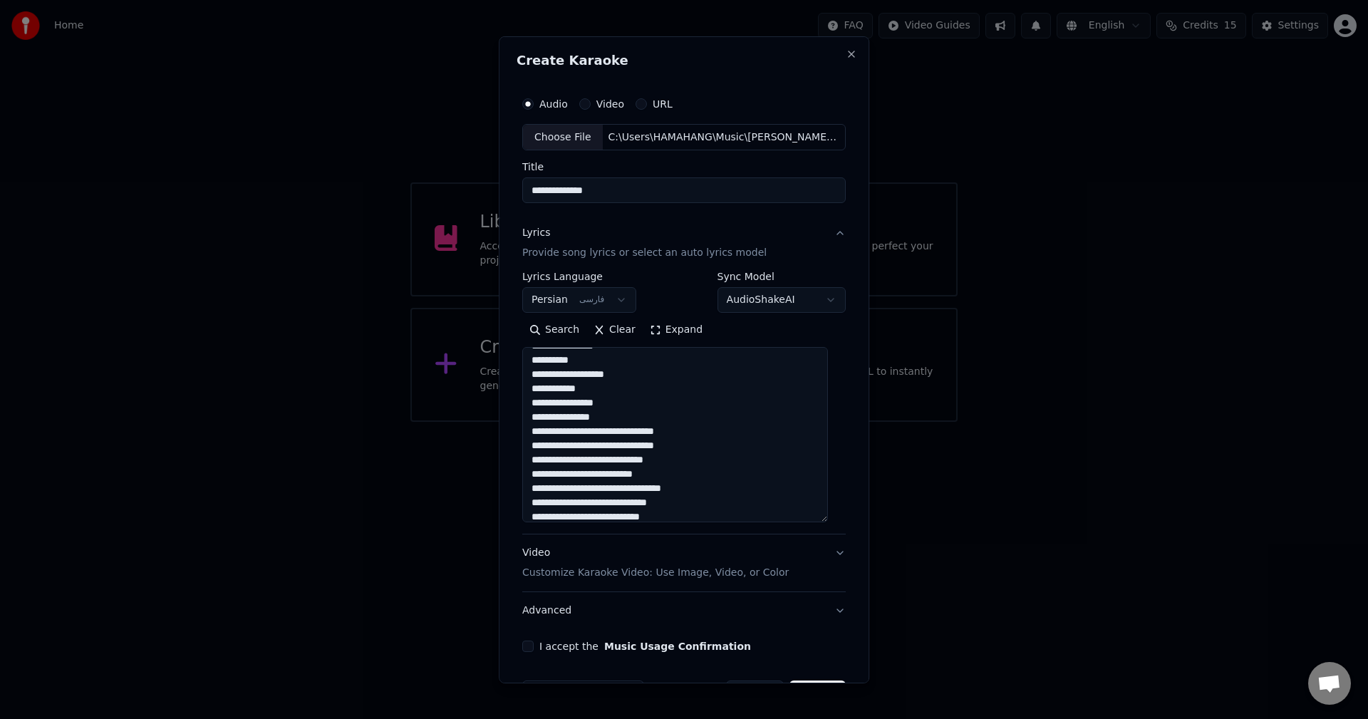  Describe the element at coordinates (614, 330) in the screenshot. I see `button: Clear` at that location.